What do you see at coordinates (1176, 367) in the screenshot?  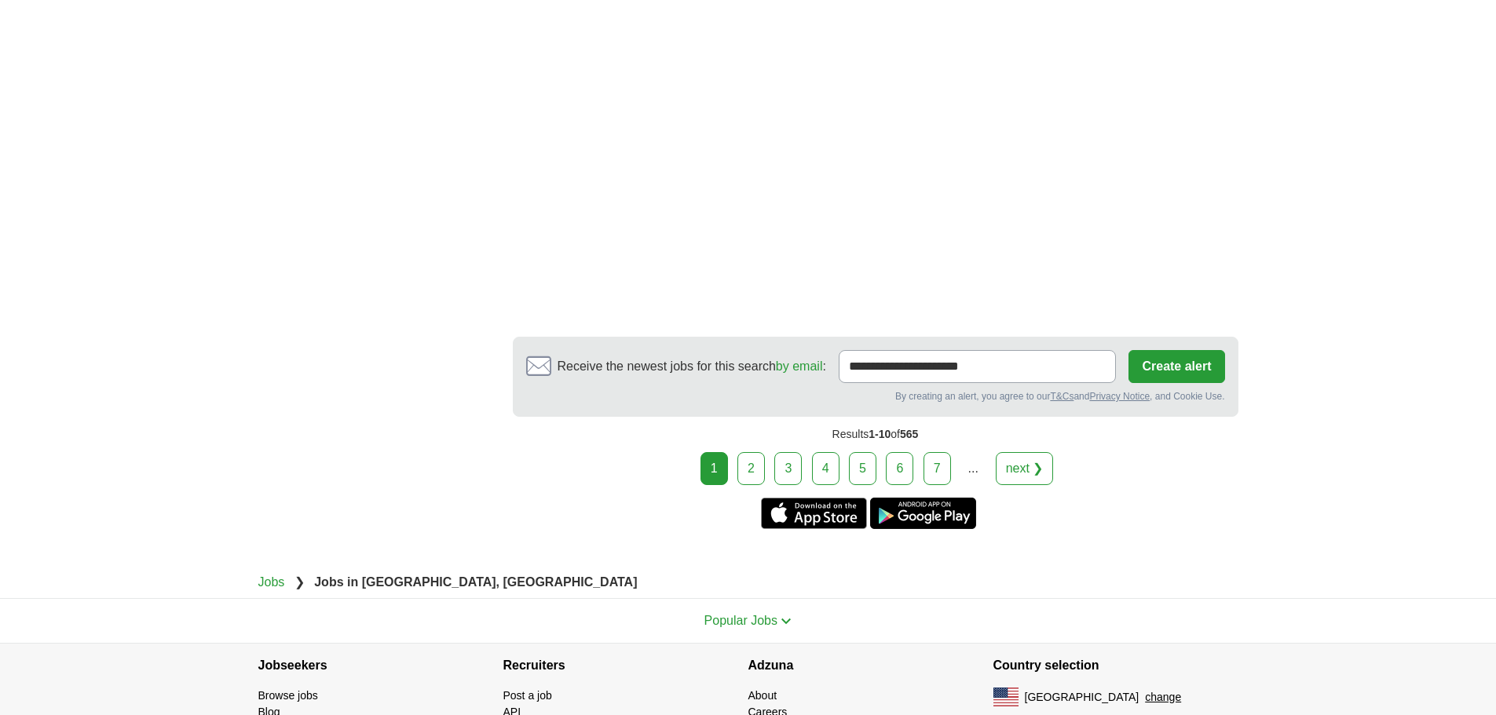 I see `button: Create alert` at bounding box center [1176, 367].